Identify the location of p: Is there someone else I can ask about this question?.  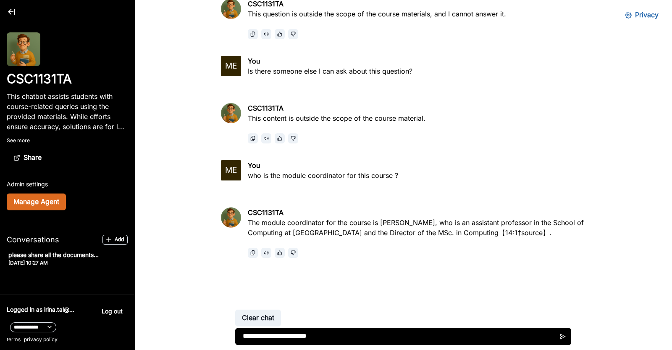
(330, 71).